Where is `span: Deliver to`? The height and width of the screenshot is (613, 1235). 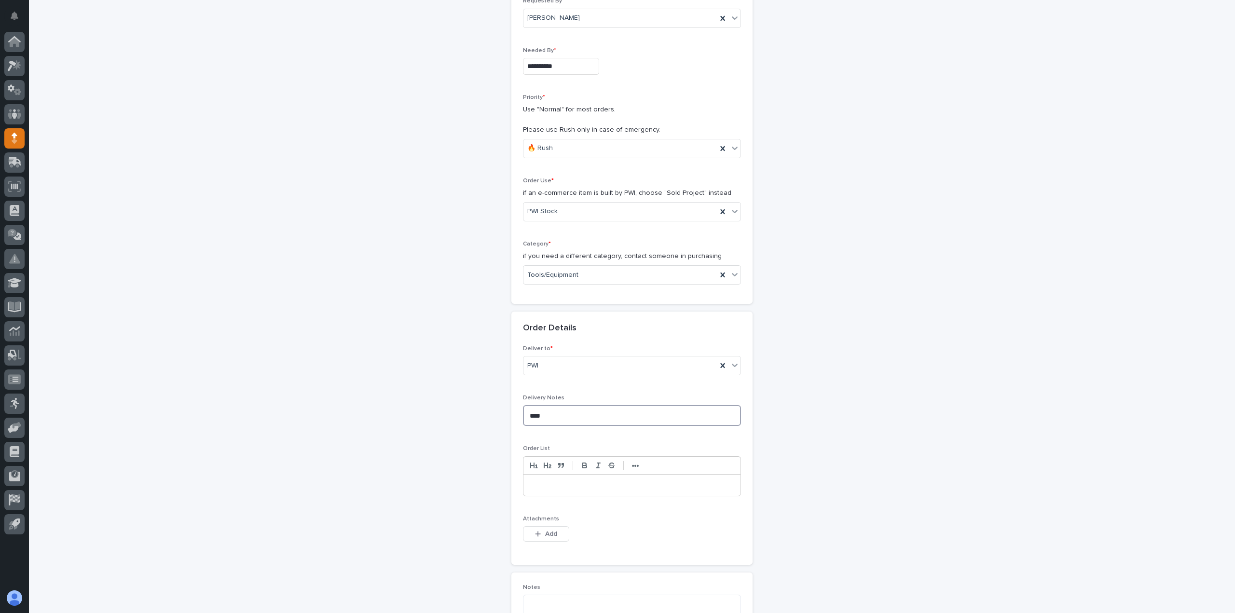
span: Deliver to is located at coordinates (538, 349).